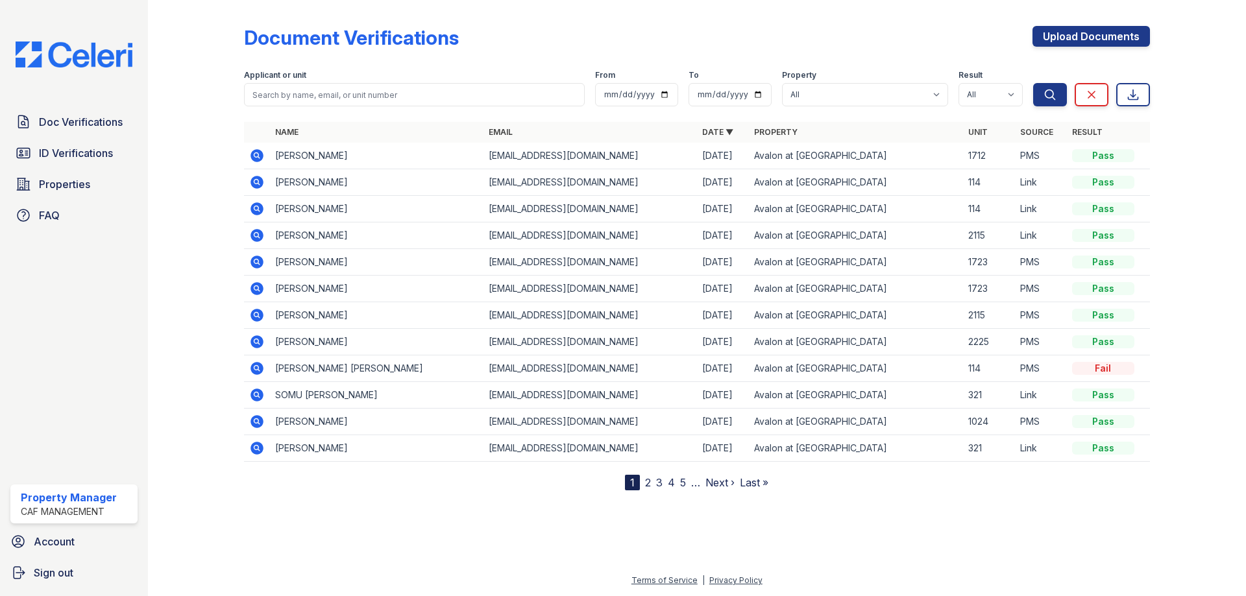 This screenshot has width=1246, height=596. What do you see at coordinates (665, 580) in the screenshot?
I see `a: Terms of Service` at bounding box center [665, 580].